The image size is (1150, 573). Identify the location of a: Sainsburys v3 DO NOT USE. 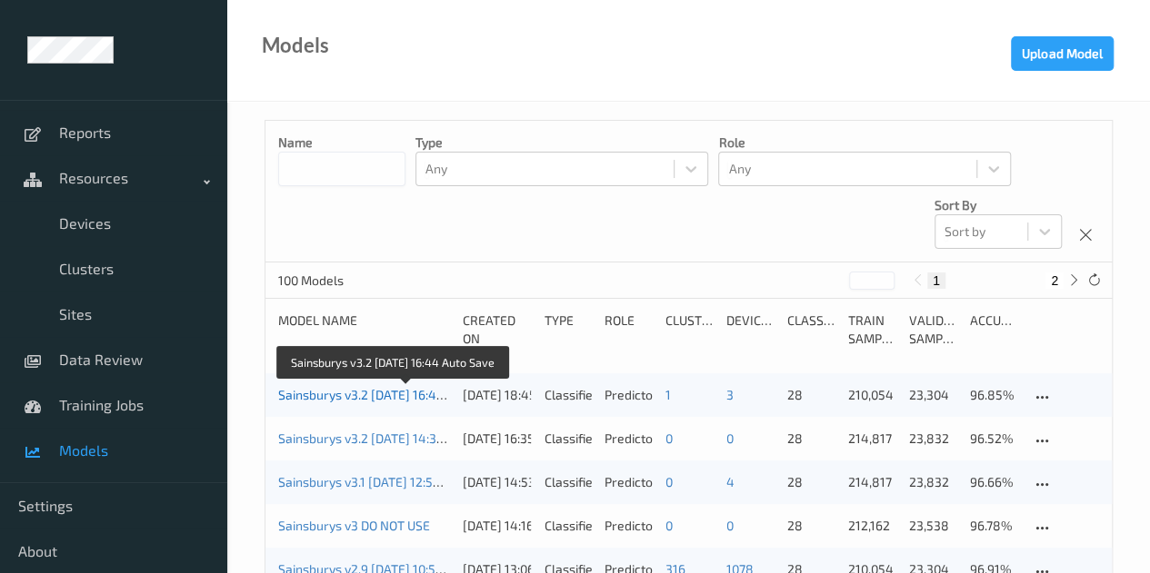
(354, 525).